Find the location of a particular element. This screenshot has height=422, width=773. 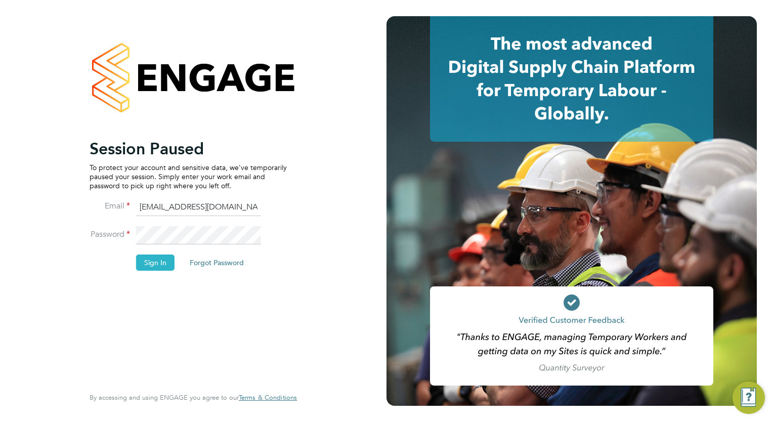

label: Password is located at coordinates (110, 234).